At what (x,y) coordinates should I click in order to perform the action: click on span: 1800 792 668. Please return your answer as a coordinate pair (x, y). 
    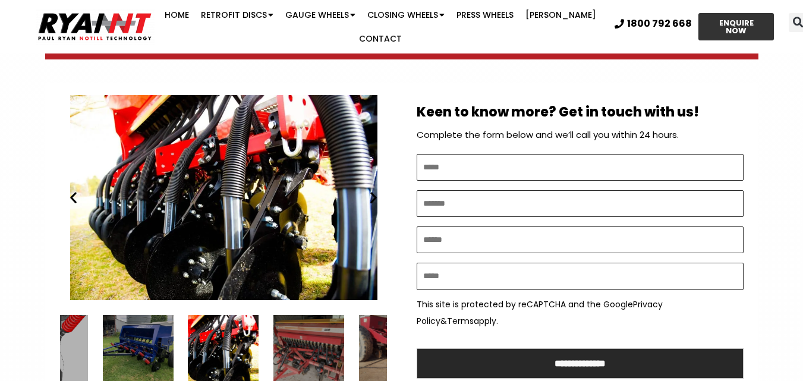
    Looking at the image, I should click on (659, 24).